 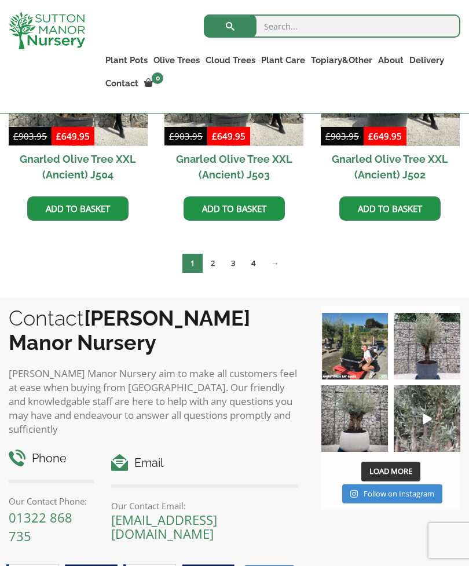 I want to click on button: Load More, so click(x=391, y=471).